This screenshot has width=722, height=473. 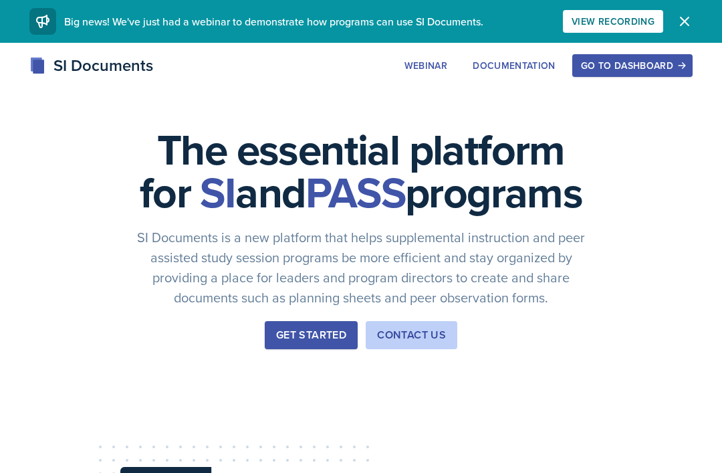 What do you see at coordinates (632, 66) in the screenshot?
I see `div: Go to Dashboard` at bounding box center [632, 66].